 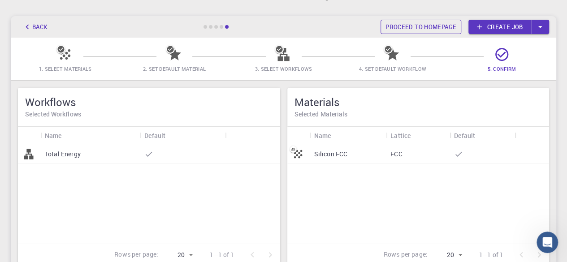 I want to click on span: 1. Select Materials, so click(x=65, y=69).